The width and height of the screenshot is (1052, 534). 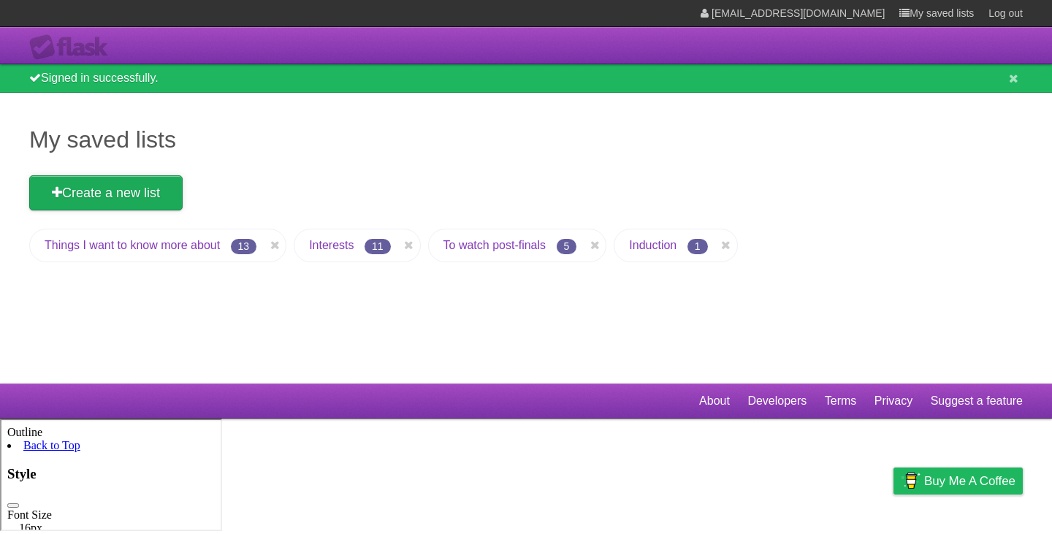 What do you see at coordinates (331, 245) in the screenshot?
I see `a: Interests` at bounding box center [331, 245].